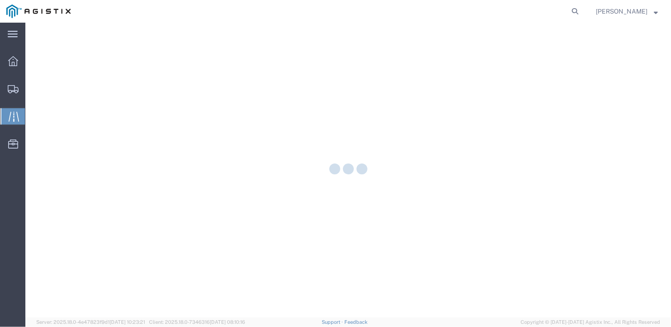 This screenshot has height=327, width=671. I want to click on img: logo, so click(38, 11).